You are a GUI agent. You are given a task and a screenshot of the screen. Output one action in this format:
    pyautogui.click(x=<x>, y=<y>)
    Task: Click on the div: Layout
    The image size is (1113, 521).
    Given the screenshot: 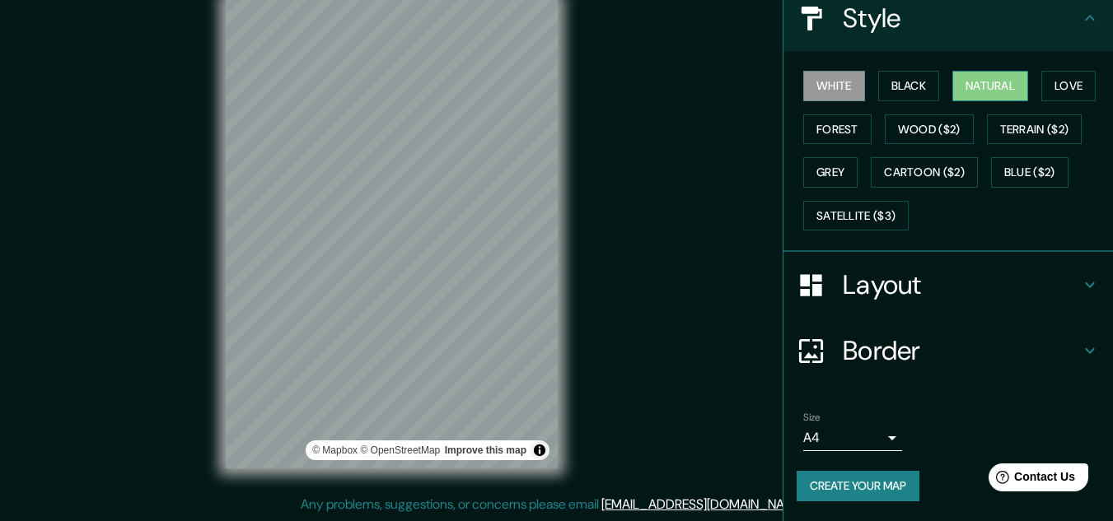 What is the action you would take?
    pyautogui.click(x=948, y=285)
    